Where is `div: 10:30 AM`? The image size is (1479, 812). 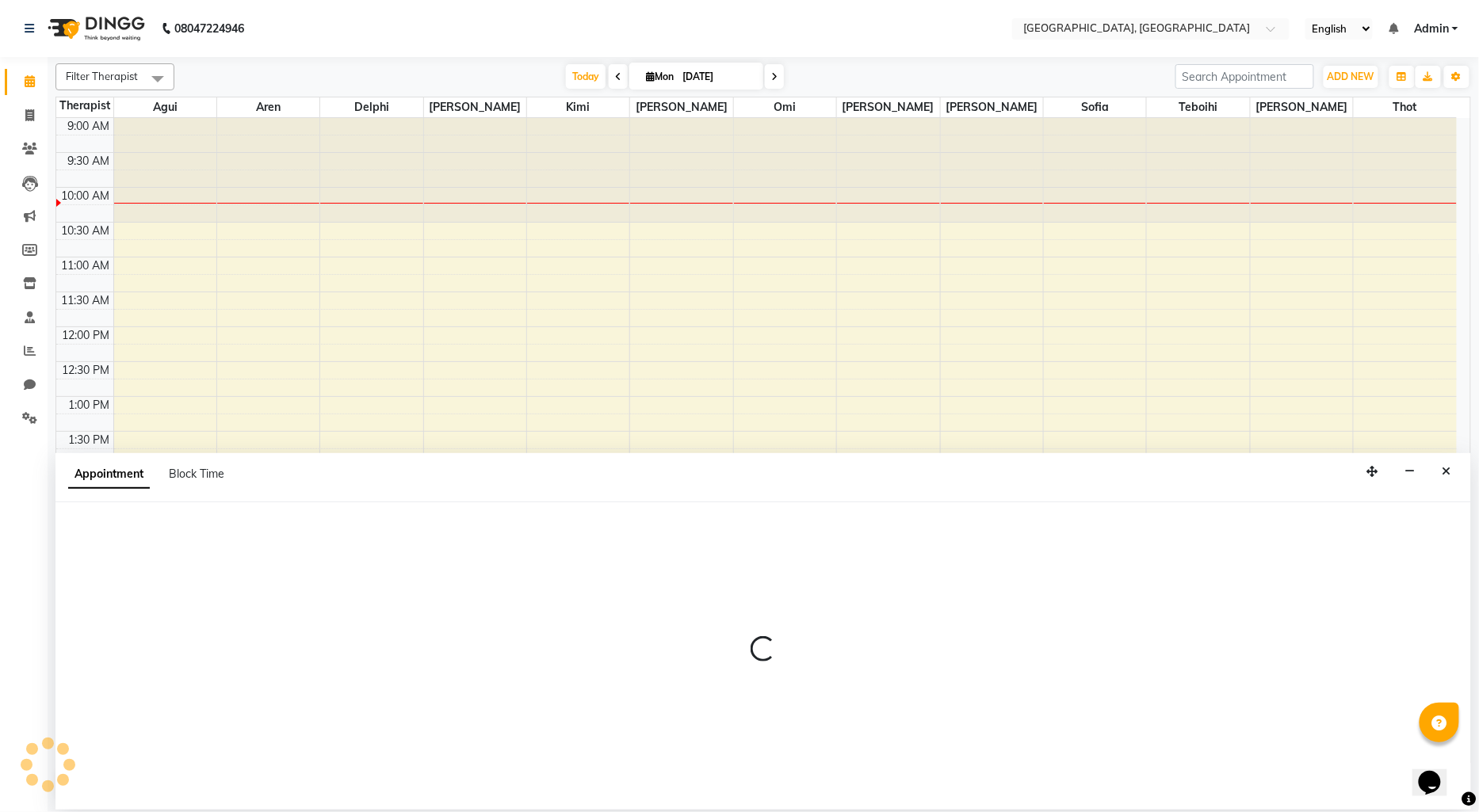
div: 10:30 AM is located at coordinates (86, 230).